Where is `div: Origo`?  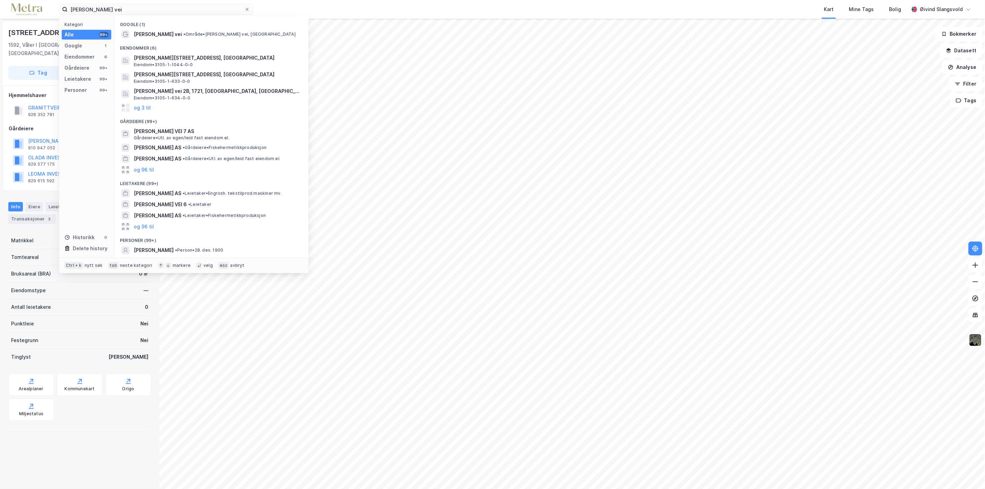
div: Origo is located at coordinates (128, 389).